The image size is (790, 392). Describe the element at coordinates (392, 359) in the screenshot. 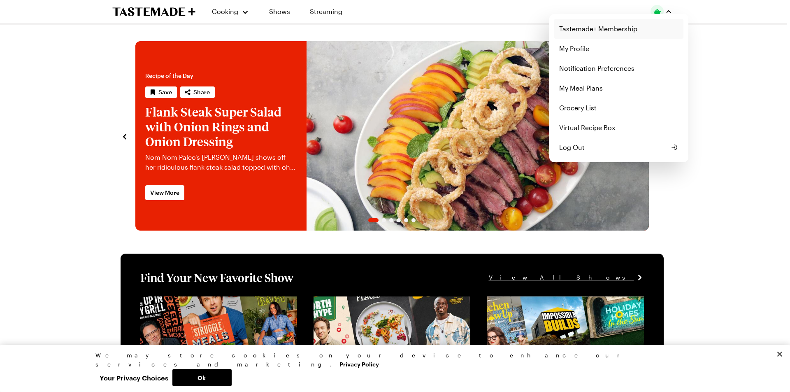

I see `div: We may store cookies on your device to enhance our services and marketing.` at that location.